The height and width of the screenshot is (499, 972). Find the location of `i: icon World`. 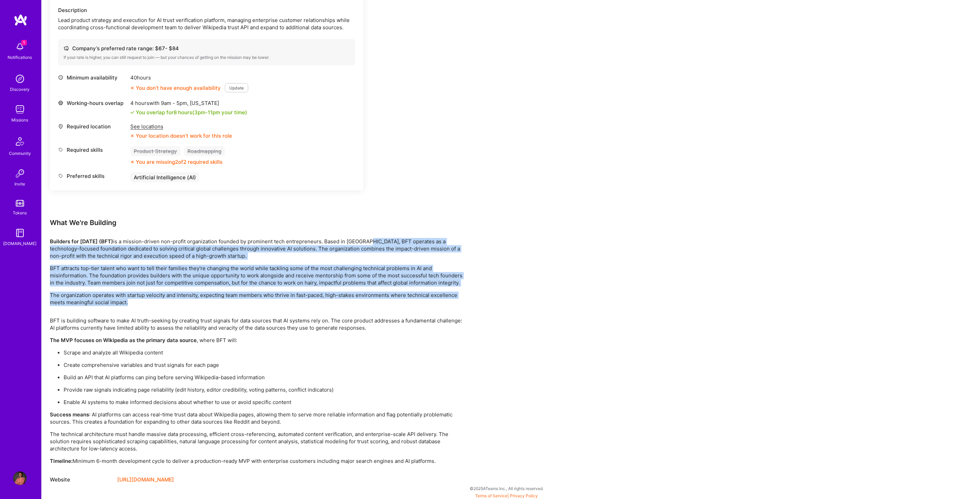

i: icon World is located at coordinates (61, 103).